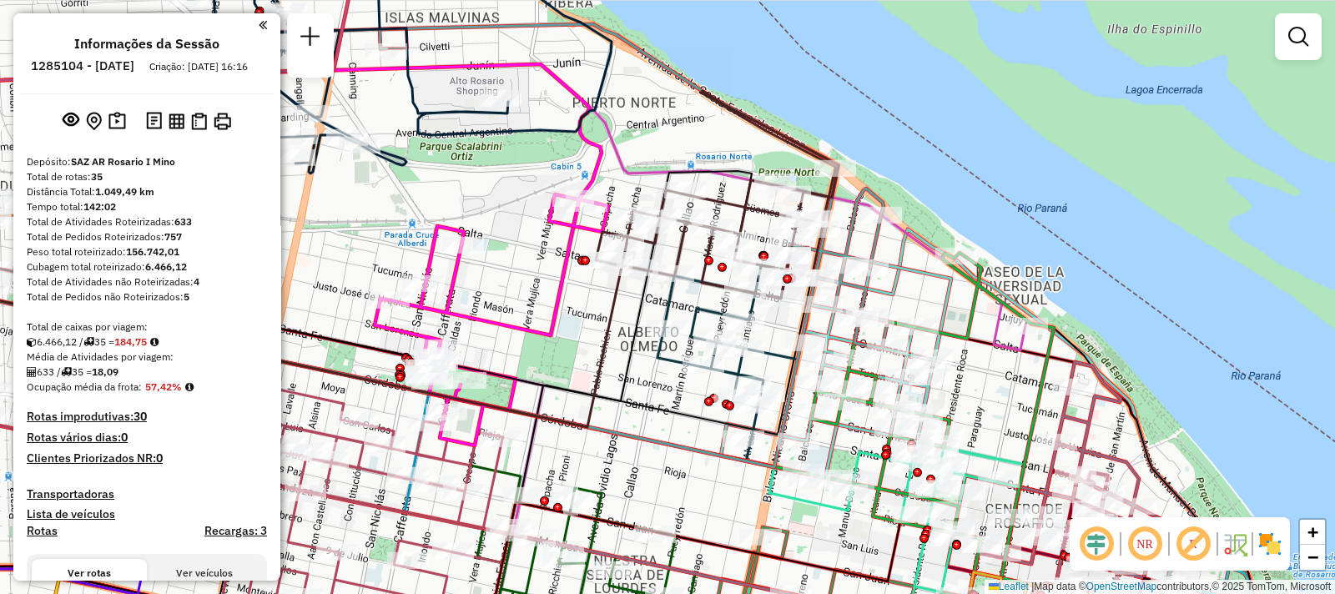 Image resolution: width=1335 pixels, height=594 pixels. Describe the element at coordinates (1312, 532) in the screenshot. I see `a: Zoom in` at that location.